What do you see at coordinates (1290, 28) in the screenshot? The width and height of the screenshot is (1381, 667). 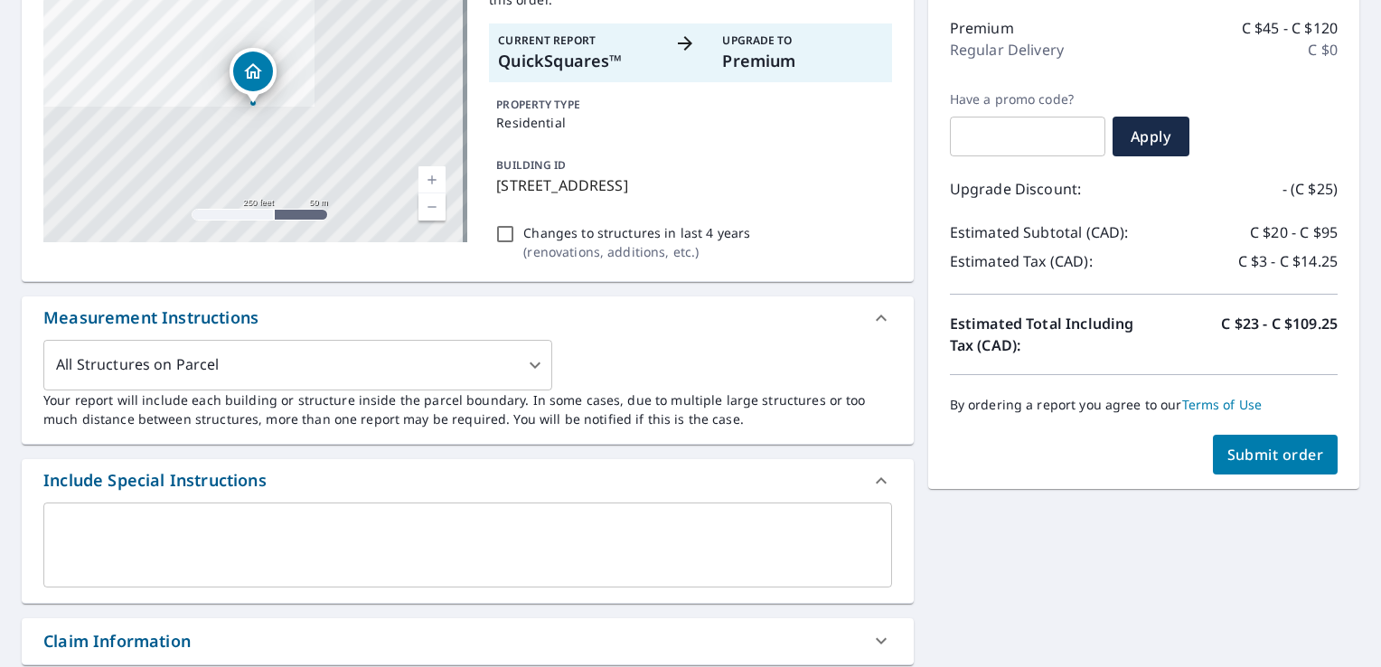 I see `p: C $45 - C $120` at bounding box center [1290, 28].